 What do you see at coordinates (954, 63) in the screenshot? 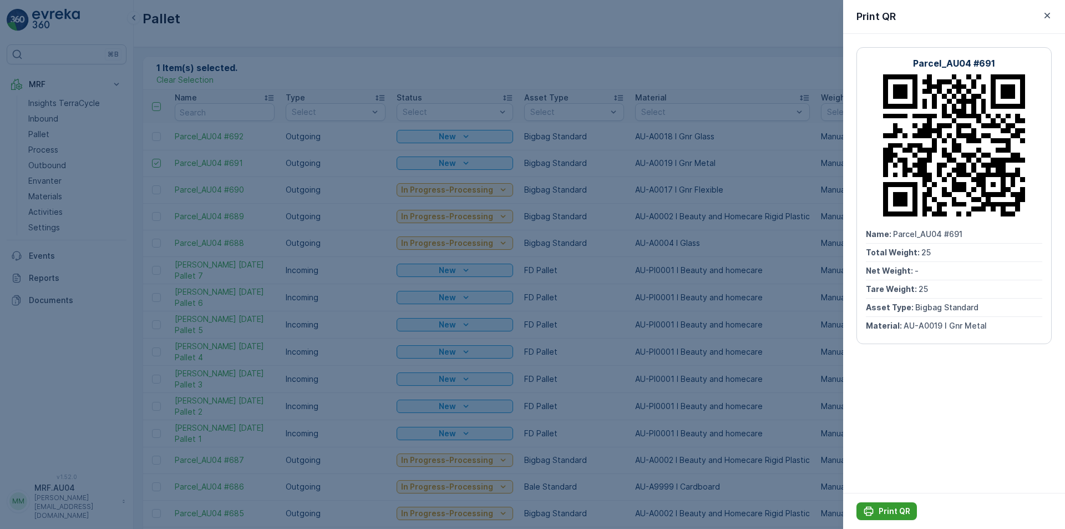
I see `p: Parcel_AU04 #691` at bounding box center [954, 63].